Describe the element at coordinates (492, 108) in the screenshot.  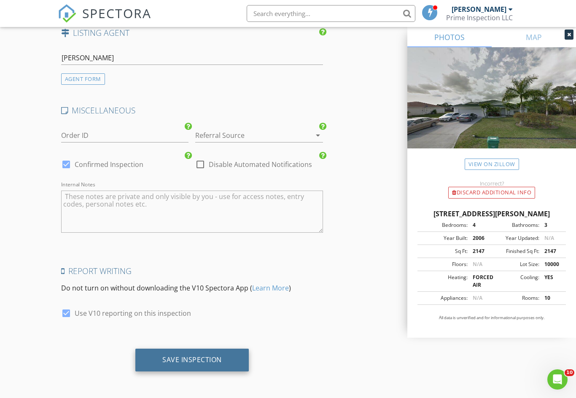
I see `img: streetview` at that location.